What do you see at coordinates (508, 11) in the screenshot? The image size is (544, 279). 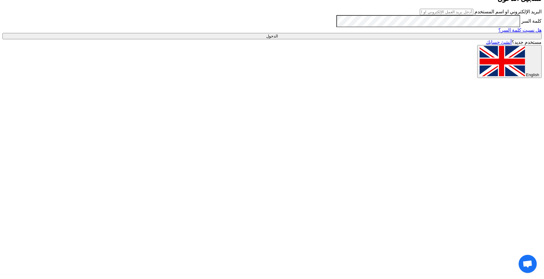 I see `label: البريد الإلكتروني او اسم المستخدم` at bounding box center [508, 11].